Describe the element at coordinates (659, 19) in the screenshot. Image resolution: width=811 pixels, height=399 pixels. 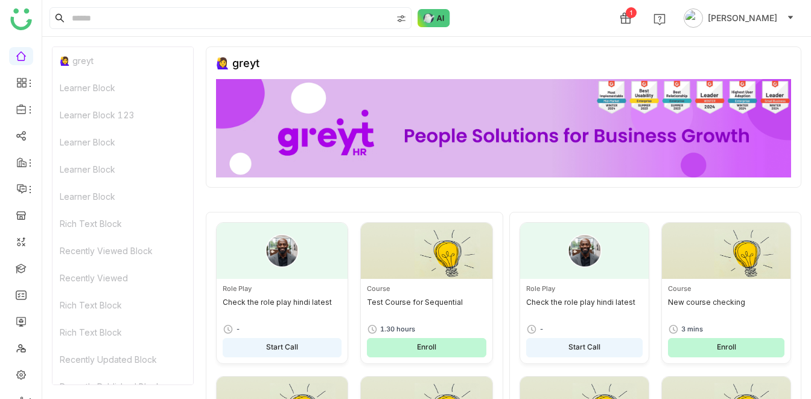
I see `img: help.svg` at that location.